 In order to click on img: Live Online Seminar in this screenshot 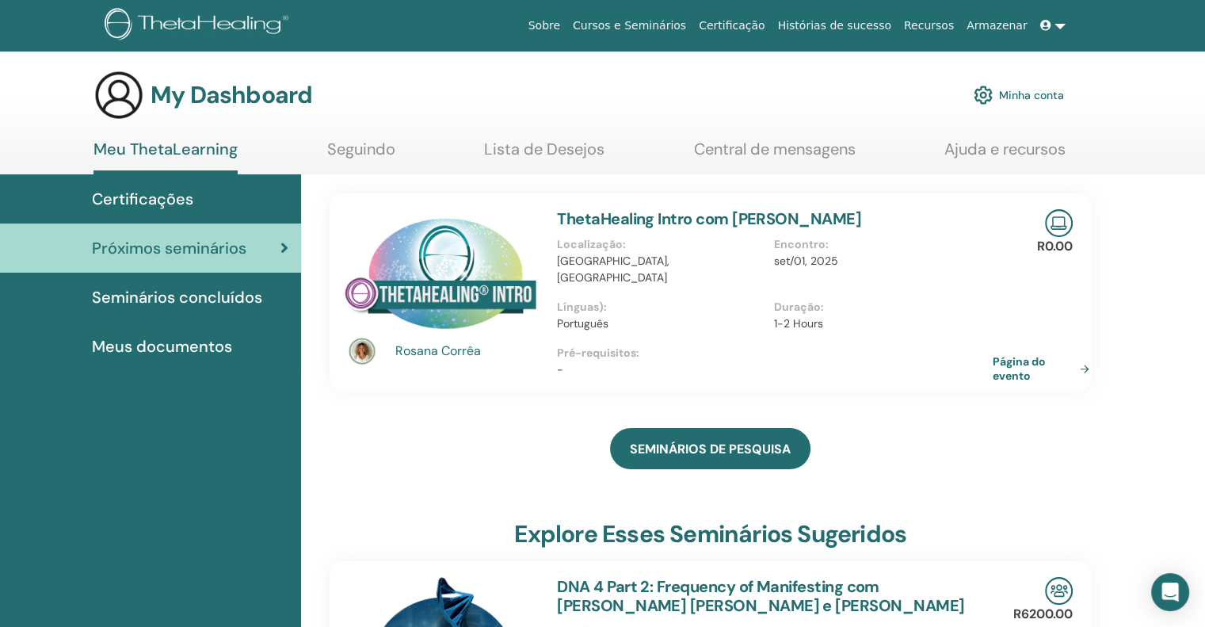, I will do `click(1059, 223)`.